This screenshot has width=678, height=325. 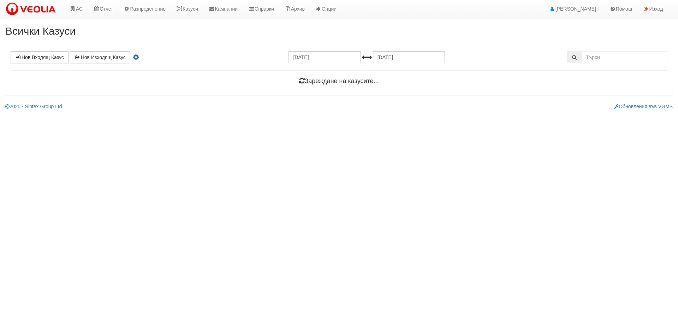 I want to click on h4: Зареждане на казусите..., so click(x=339, y=81).